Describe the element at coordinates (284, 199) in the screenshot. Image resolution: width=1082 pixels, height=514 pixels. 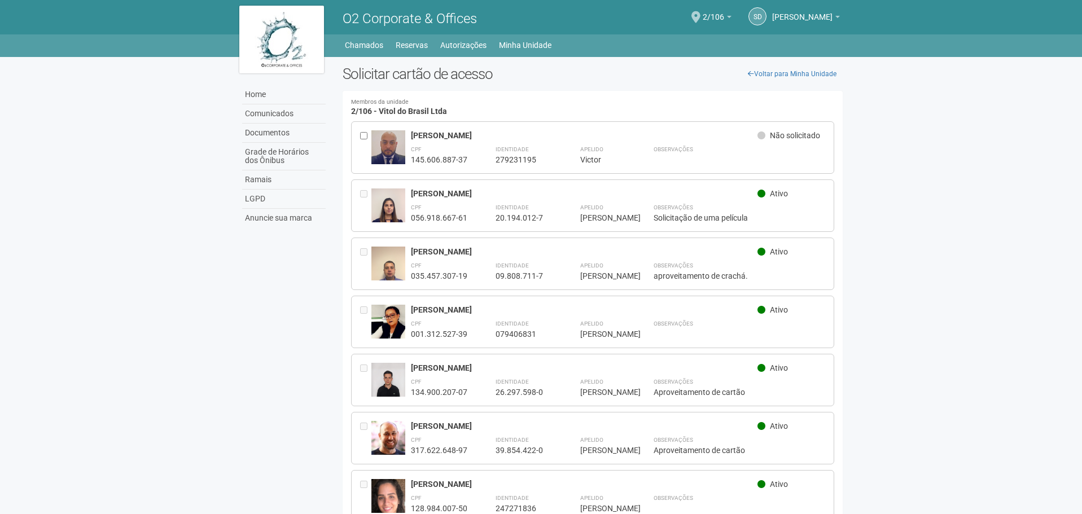
I see `a: LGPD` at that location.